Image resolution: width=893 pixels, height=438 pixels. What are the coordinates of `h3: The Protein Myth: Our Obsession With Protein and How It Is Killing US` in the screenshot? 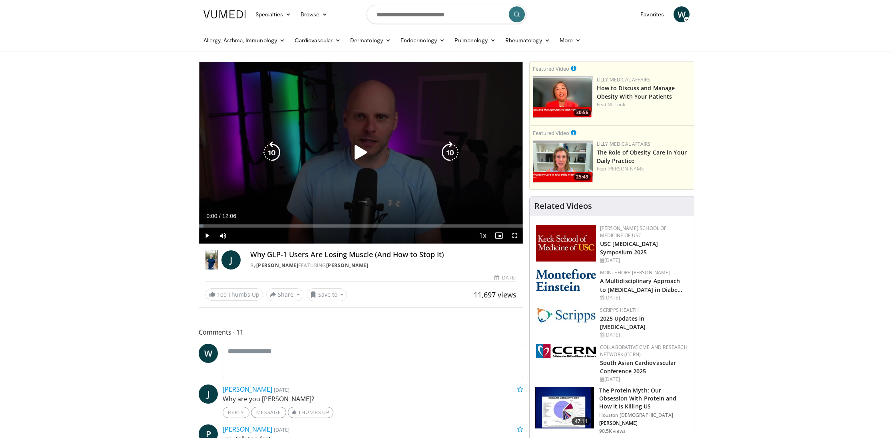 It's located at (644, 399).